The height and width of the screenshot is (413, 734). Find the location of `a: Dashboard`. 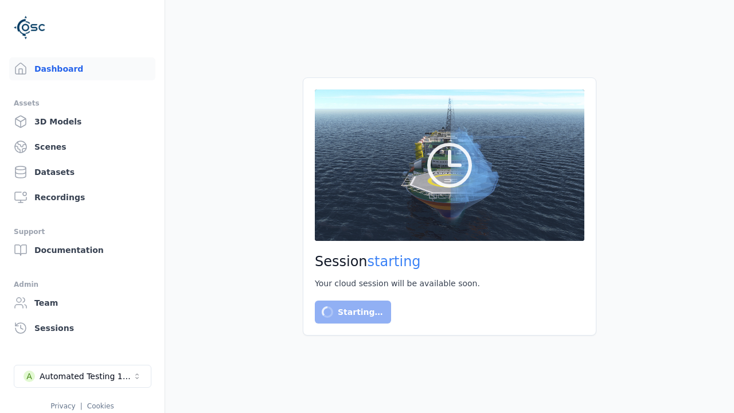

a: Dashboard is located at coordinates (82, 69).